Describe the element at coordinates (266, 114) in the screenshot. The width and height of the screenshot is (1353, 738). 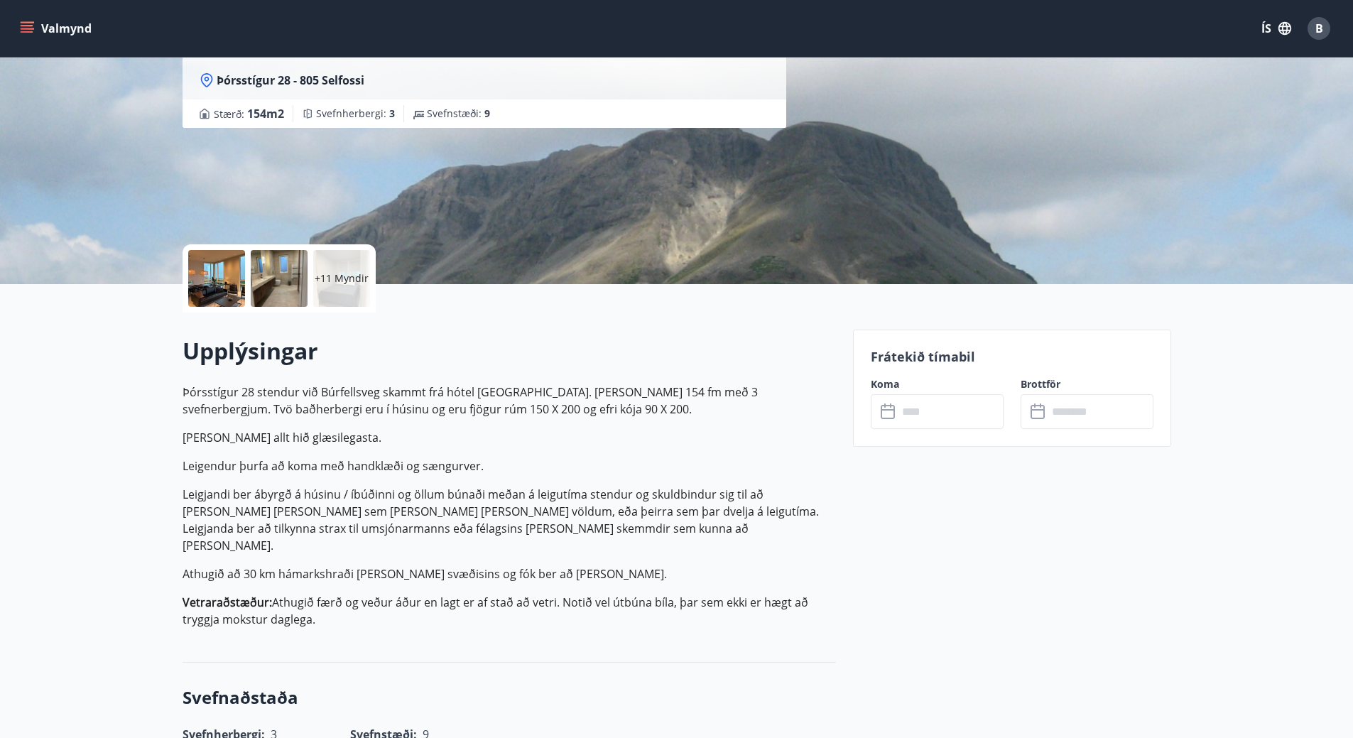
I see `span: 154 m2` at that location.